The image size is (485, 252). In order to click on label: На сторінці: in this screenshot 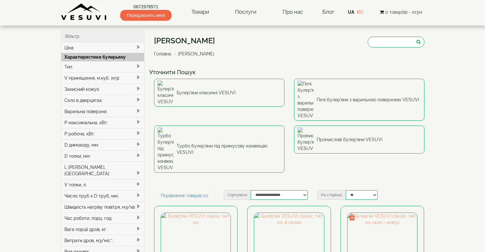, I will do `click(331, 195)`.